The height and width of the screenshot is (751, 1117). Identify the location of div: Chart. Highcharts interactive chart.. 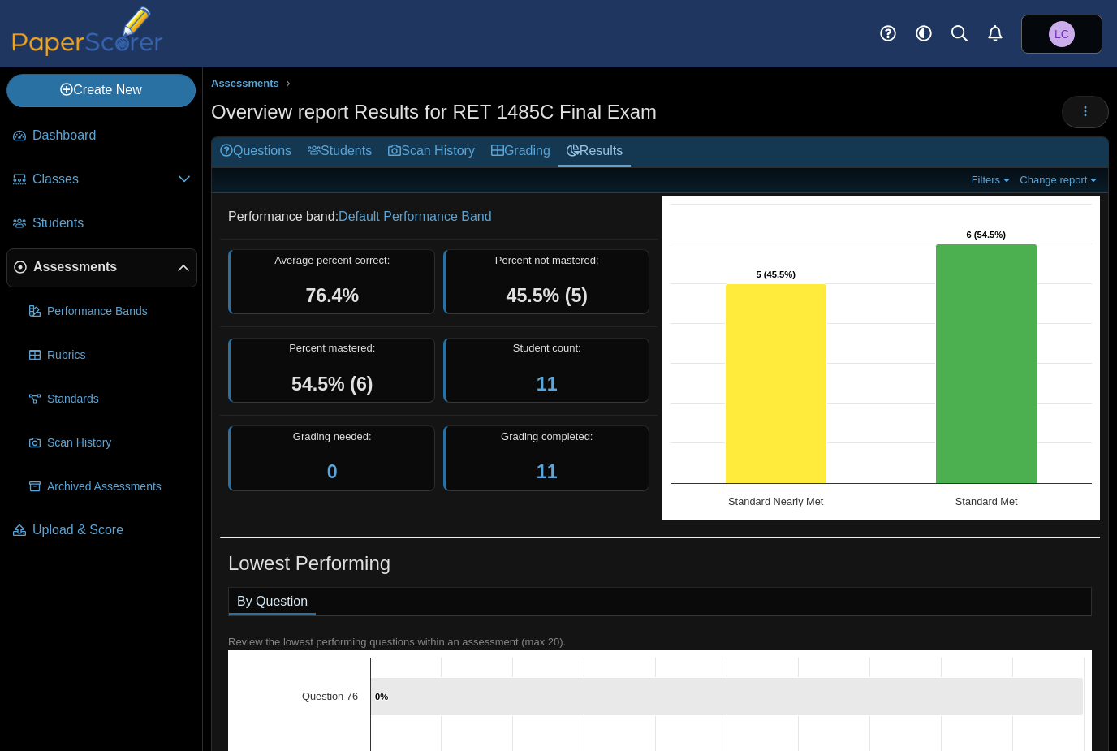
(881, 358).